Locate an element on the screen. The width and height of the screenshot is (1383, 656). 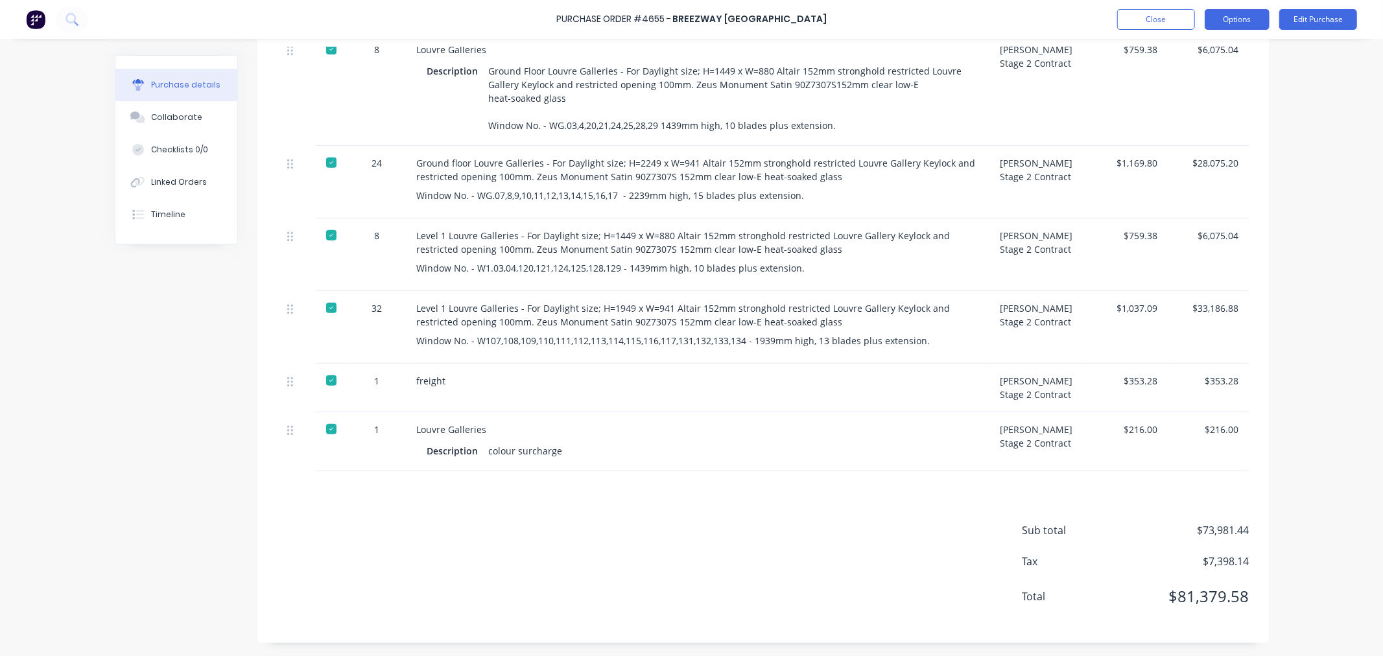
div: $1,169.80 is located at coordinates (1128, 163).